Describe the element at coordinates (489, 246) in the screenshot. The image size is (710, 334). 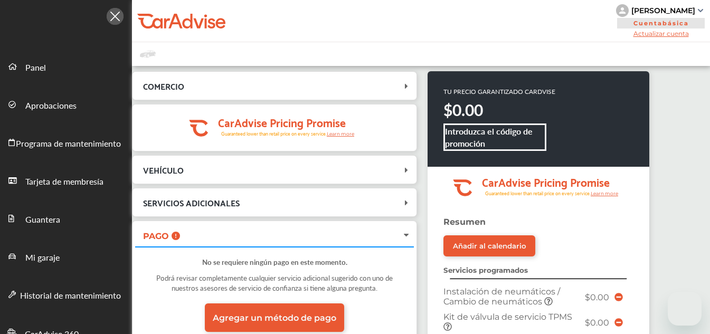
I see `font: Añadir al calendario` at that location.